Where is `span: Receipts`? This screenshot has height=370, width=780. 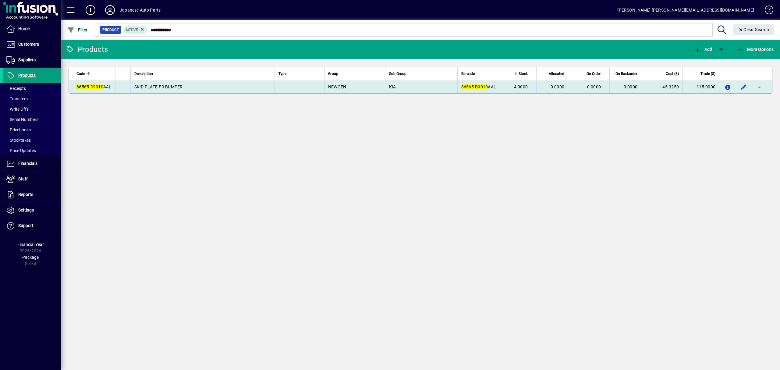 span: Receipts is located at coordinates (16, 88).